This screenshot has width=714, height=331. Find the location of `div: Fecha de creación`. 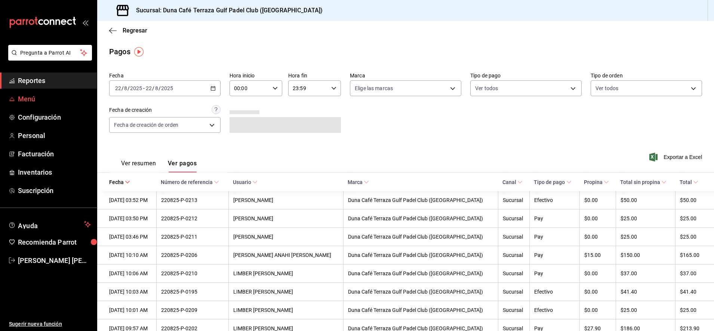

div: Fecha de creación is located at coordinates (130, 110).